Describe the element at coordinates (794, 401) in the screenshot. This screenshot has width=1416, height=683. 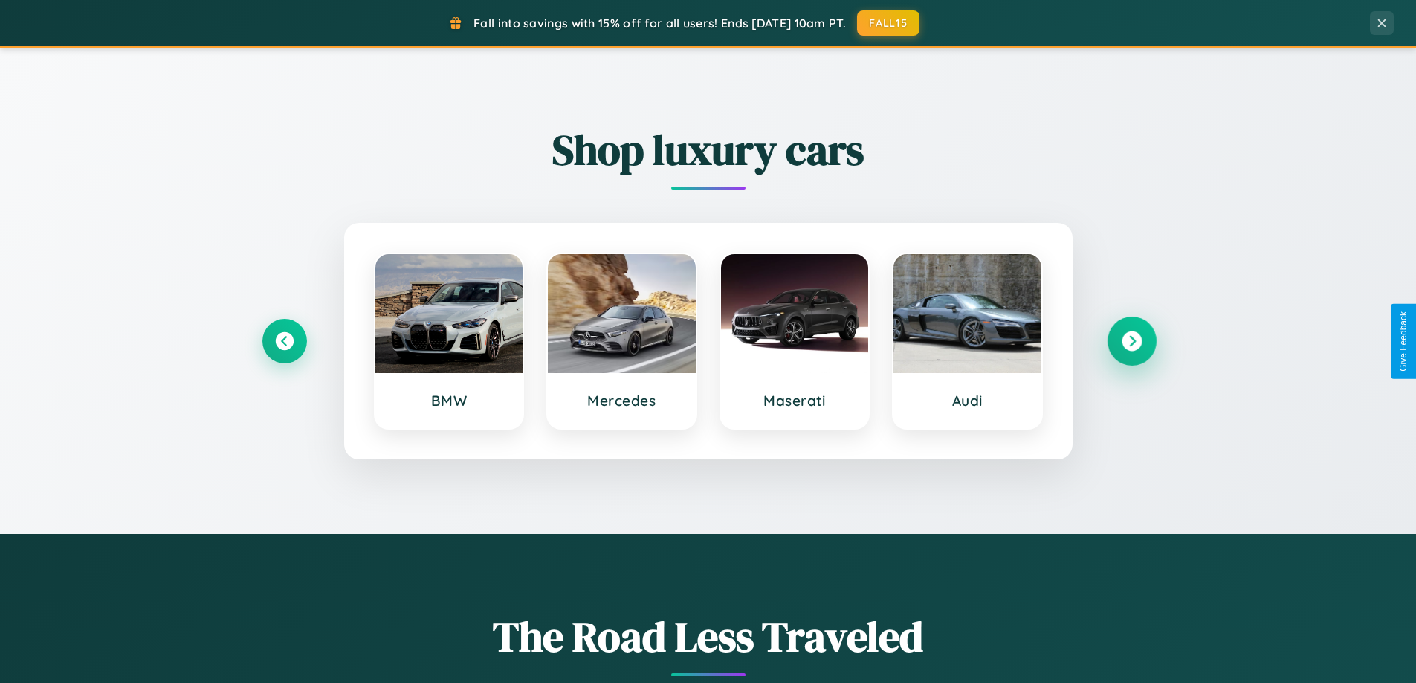
I see `h3: Maserati` at that location.